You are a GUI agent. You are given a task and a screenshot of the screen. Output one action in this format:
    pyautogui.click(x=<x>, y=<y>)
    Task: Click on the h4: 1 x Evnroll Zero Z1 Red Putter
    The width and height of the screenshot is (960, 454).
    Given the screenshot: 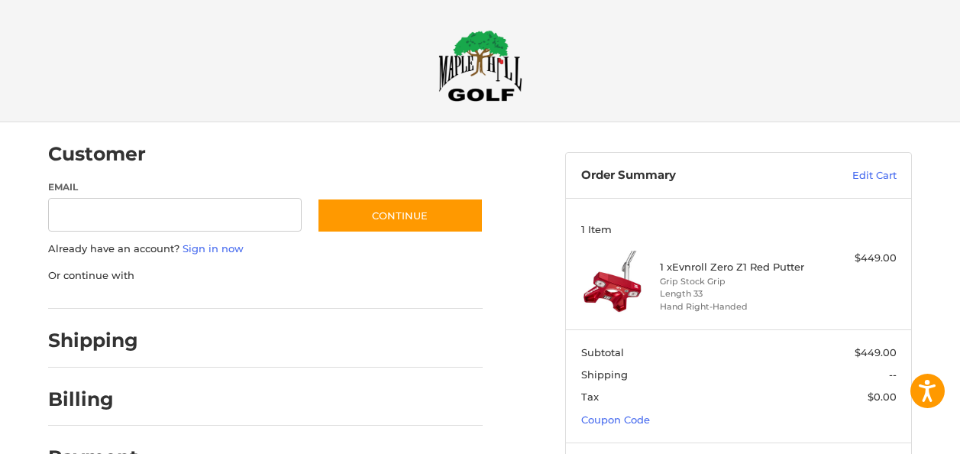 What is the action you would take?
    pyautogui.click(x=737, y=267)
    